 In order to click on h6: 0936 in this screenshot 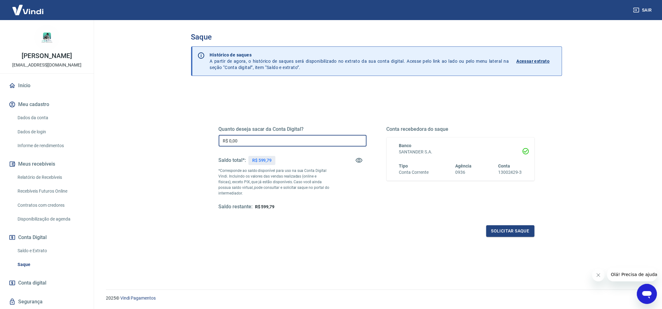, I will do `click(463, 172)`.